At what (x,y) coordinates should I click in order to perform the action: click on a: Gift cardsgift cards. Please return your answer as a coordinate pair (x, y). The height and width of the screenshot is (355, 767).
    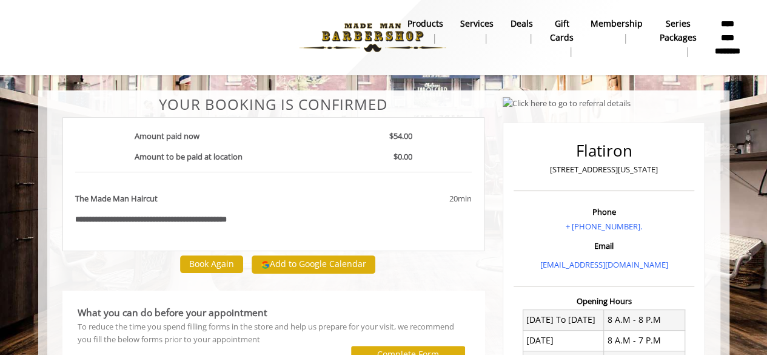
    Looking at the image, I should click on (561, 38).